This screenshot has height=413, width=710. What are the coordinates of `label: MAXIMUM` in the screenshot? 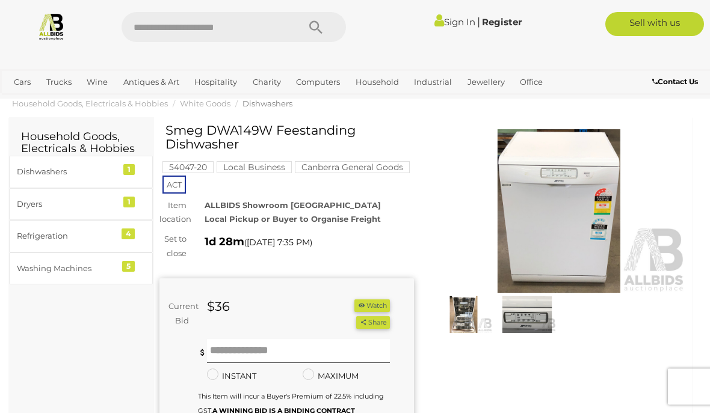 It's located at (330, 376).